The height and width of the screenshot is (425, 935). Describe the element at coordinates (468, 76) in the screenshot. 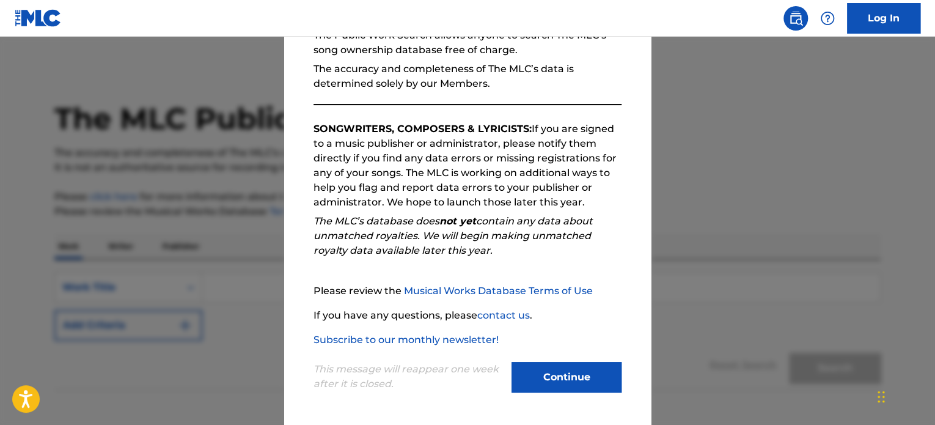

I see `p: The accuracy and completeness of The MLC’s data is determined solely by our Members.` at that location.